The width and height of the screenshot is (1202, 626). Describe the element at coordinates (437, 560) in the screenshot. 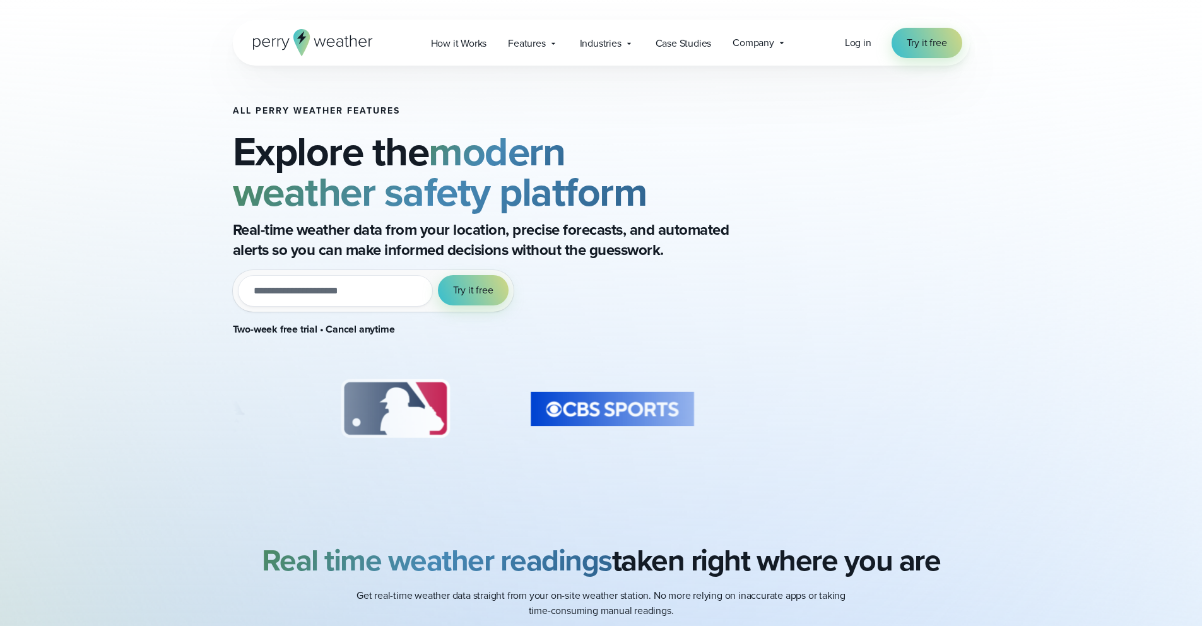

I see `strong: Real time weather readings` at that location.